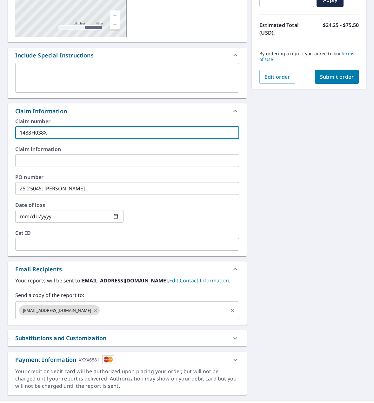  I want to click on label: Send a copy of the report to:, so click(127, 295).